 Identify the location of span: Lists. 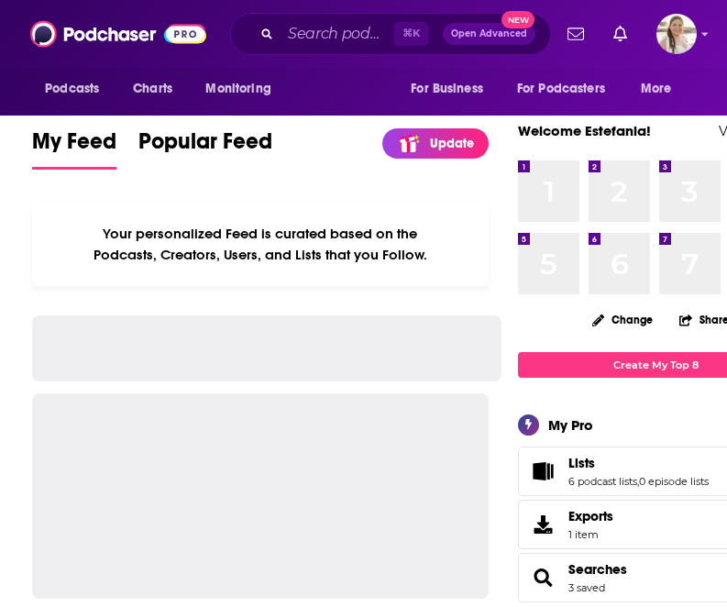
(581, 463).